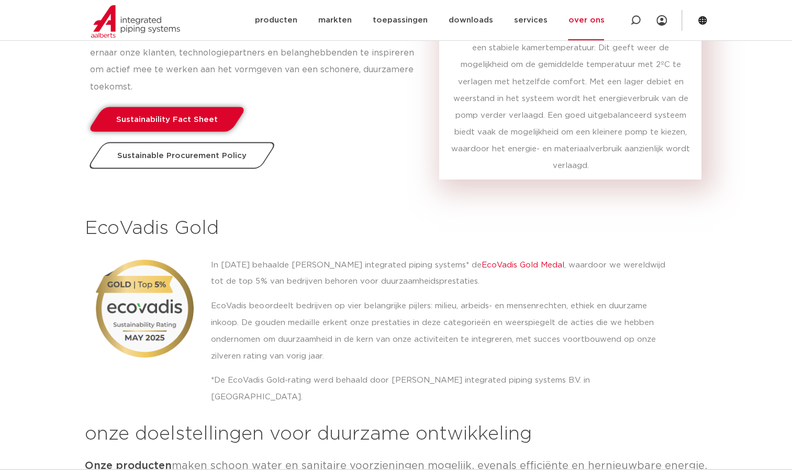 The height and width of the screenshot is (470, 792). Describe the element at coordinates (167, 119) in the screenshot. I see `span: Sustainability Fact Sheet` at that location.